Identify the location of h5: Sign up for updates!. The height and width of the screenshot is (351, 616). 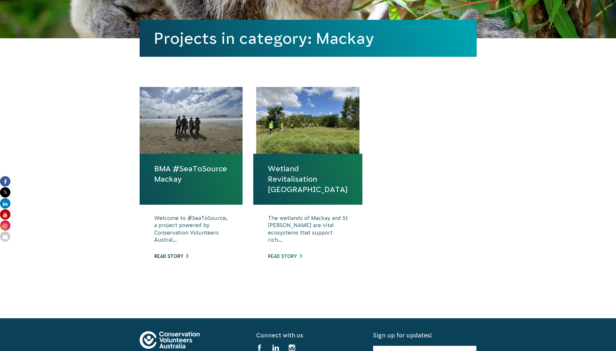
(424, 335).